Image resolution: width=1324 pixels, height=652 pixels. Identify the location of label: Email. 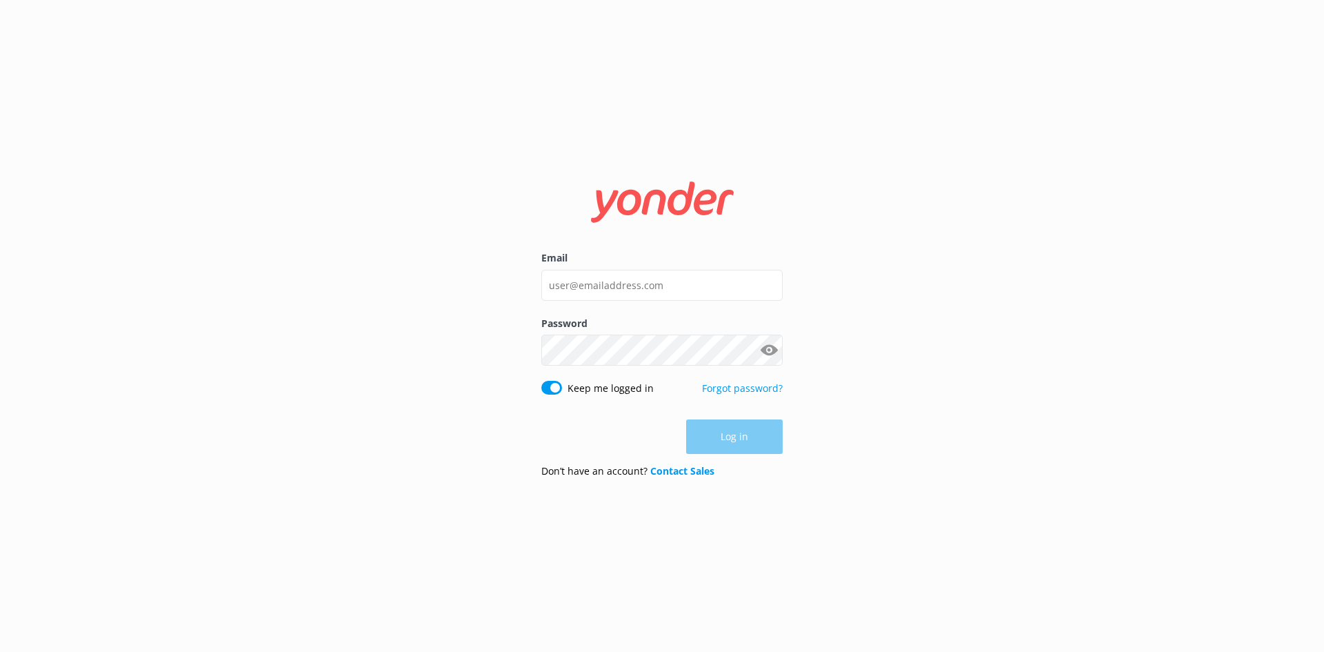
(662, 258).